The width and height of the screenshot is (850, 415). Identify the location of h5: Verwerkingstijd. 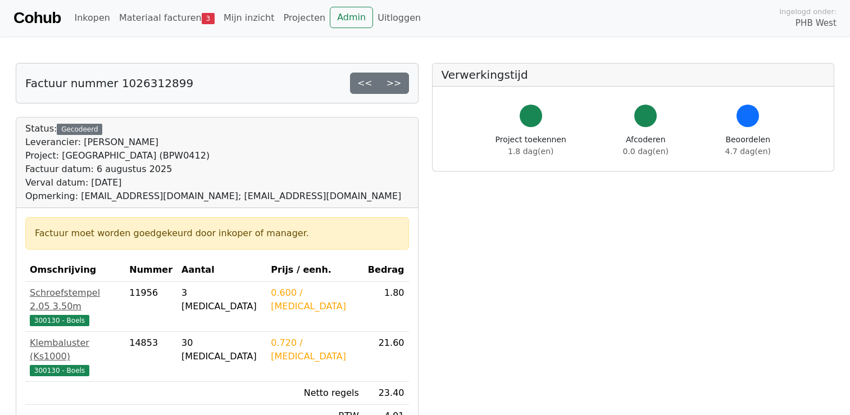
(633, 75).